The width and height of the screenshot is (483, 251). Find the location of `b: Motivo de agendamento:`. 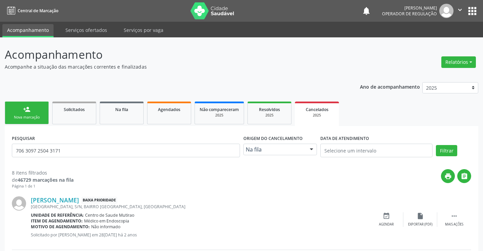

b: Motivo de agendamento: is located at coordinates (60, 226).